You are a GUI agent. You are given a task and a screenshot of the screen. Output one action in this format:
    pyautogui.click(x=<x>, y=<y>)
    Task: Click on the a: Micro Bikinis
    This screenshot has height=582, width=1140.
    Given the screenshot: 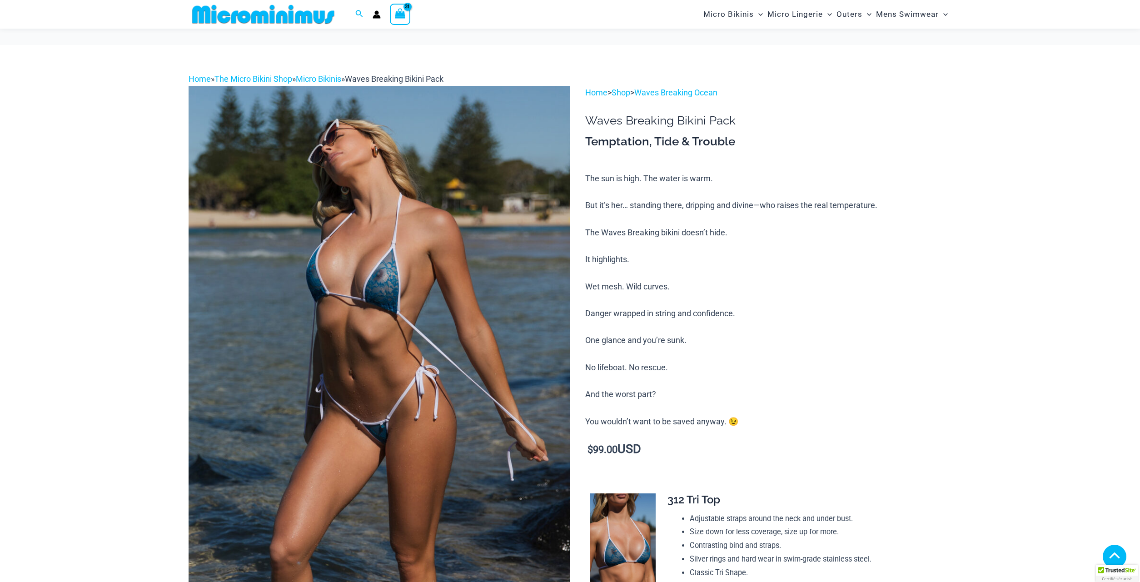 What is the action you would take?
    pyautogui.click(x=319, y=79)
    